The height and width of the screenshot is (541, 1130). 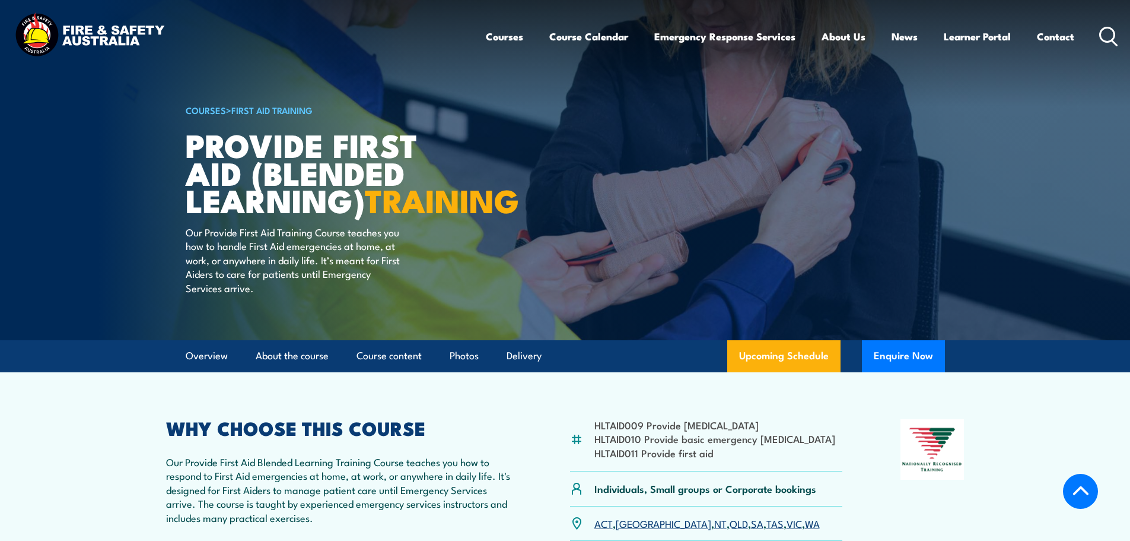 I want to click on a: WA, so click(x=812, y=523).